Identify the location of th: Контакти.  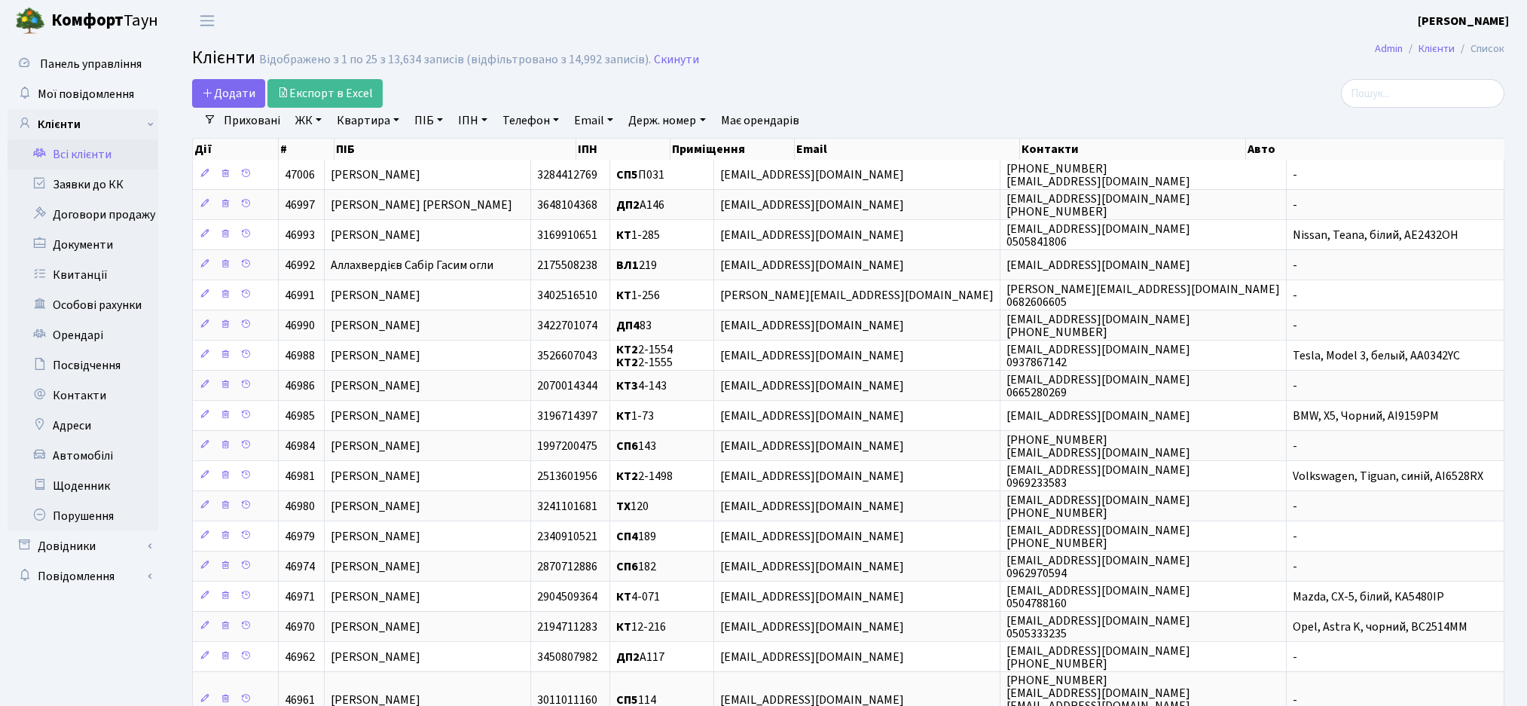
(1133, 149).